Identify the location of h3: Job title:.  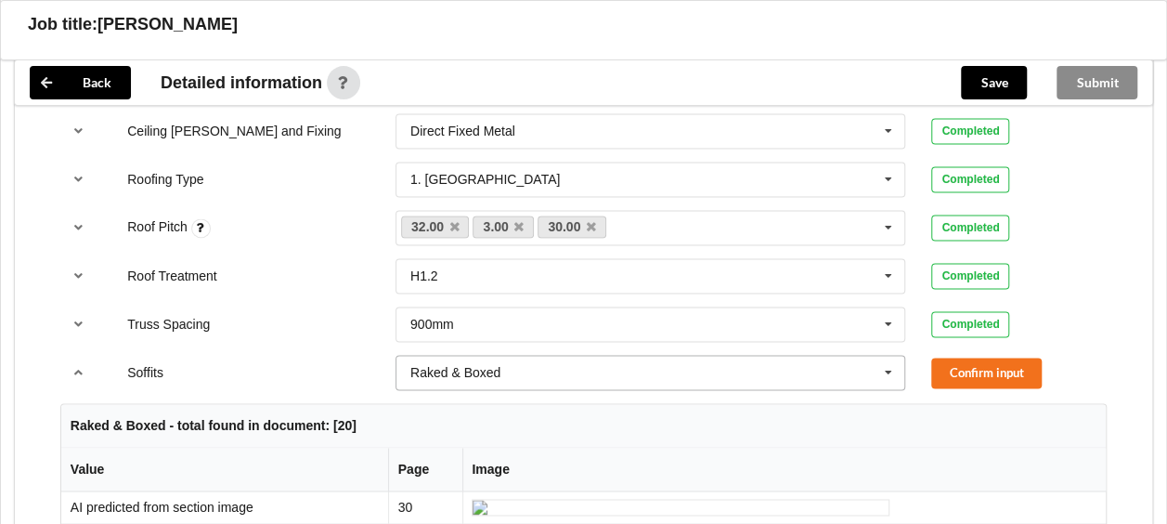
(62, 24).